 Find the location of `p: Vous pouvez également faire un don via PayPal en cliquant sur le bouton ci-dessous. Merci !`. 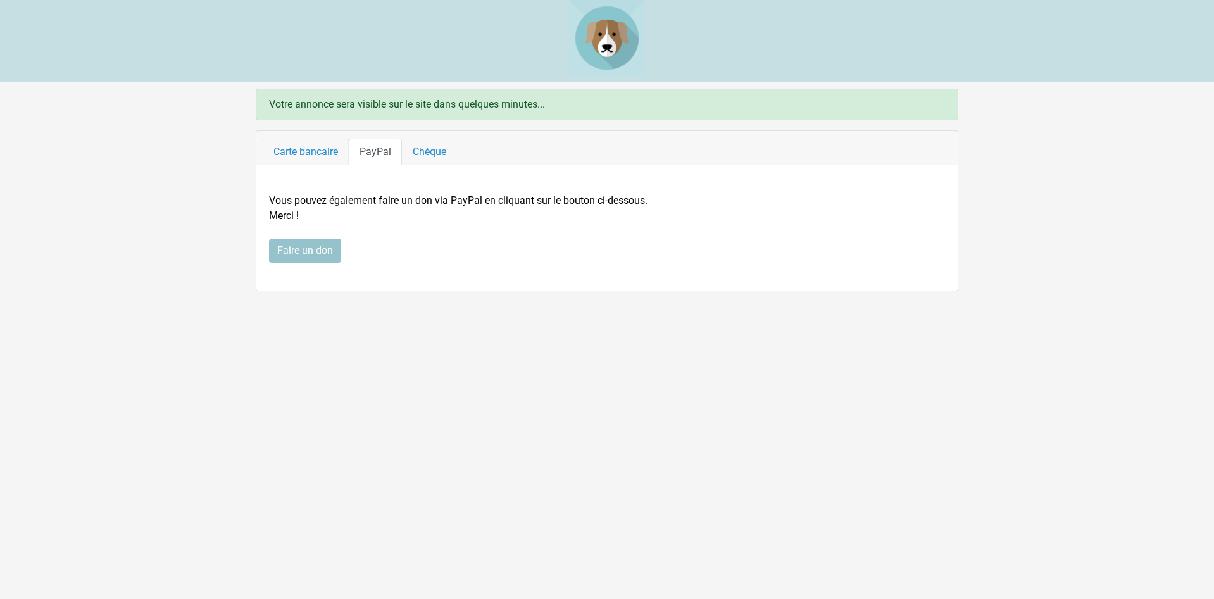

p: Vous pouvez également faire un don via PayPal en cliquant sur le bouton ci-dessous. Merci ! is located at coordinates (607, 208).